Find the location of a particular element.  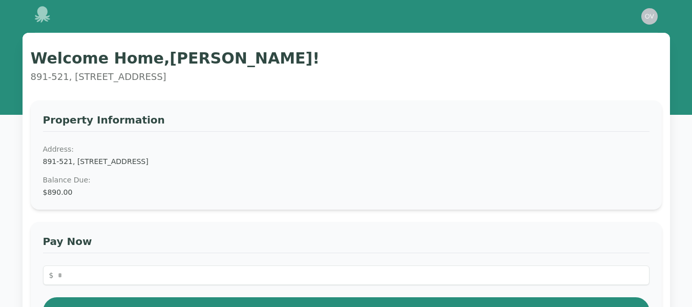

dt: Balance Due : is located at coordinates (346, 180).